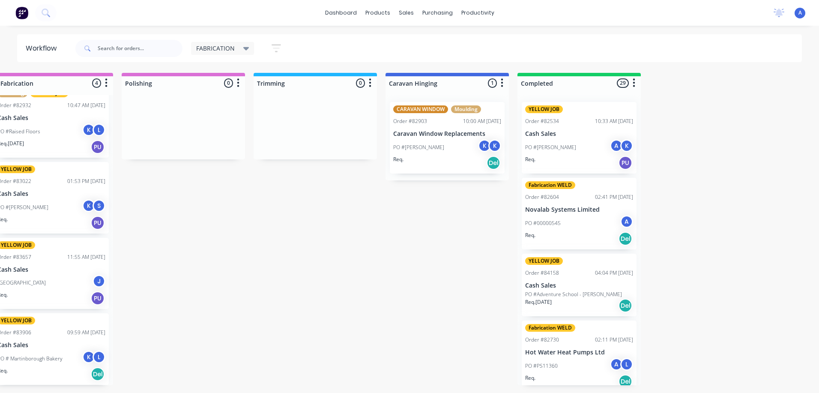 This screenshot has height=393, width=819. Describe the element at coordinates (99, 281) in the screenshot. I see `div: J` at that location.